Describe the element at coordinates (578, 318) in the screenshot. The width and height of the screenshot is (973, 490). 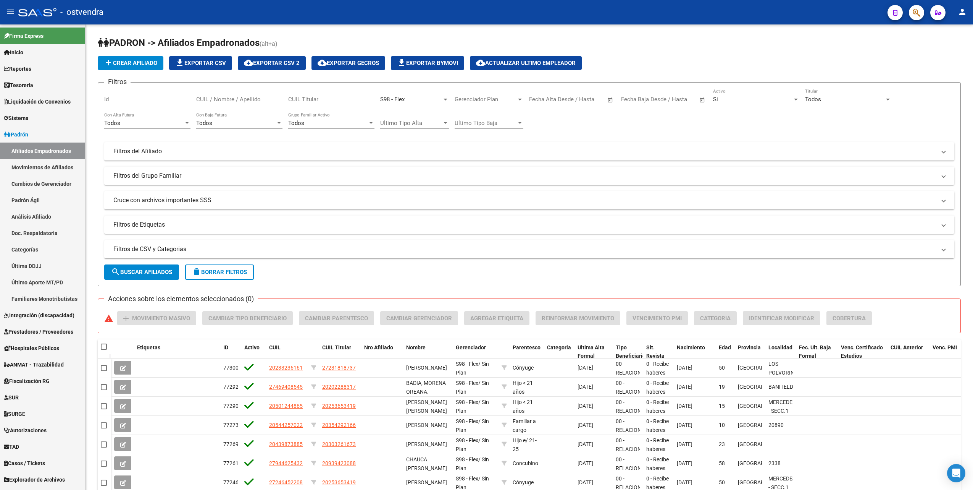
I see `span: Reinformar Movimiento` at that location.